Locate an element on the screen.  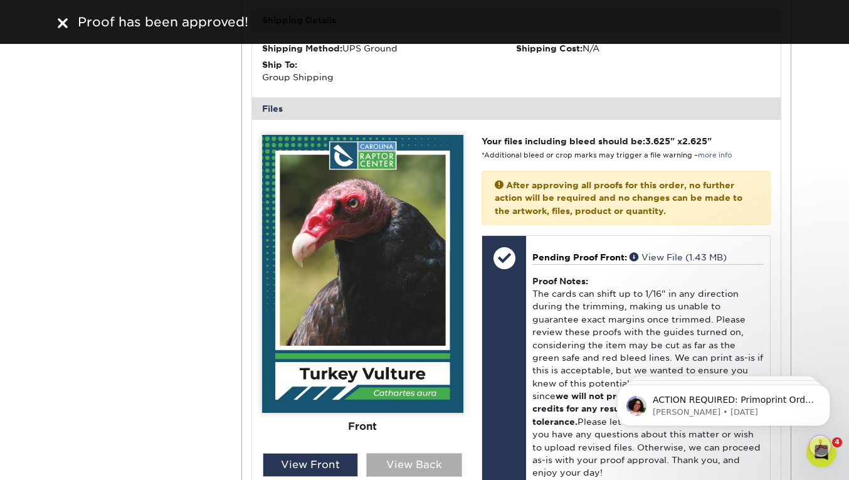
strong: After approving all proofs for this order, no further action will be required and no changes can ... is located at coordinates (618, 197).